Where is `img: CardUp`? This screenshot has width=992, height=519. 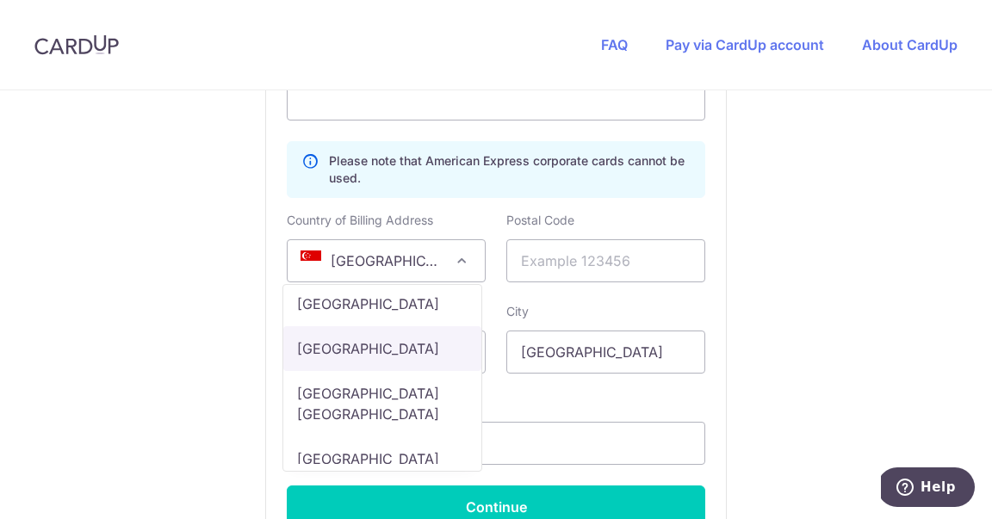
img: CardUp is located at coordinates (77, 45).